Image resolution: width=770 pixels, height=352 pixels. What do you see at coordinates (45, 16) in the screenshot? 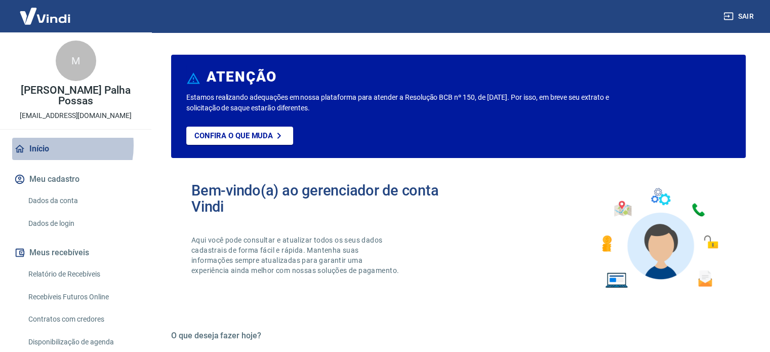
I see `img: Vindi` at bounding box center [45, 16].